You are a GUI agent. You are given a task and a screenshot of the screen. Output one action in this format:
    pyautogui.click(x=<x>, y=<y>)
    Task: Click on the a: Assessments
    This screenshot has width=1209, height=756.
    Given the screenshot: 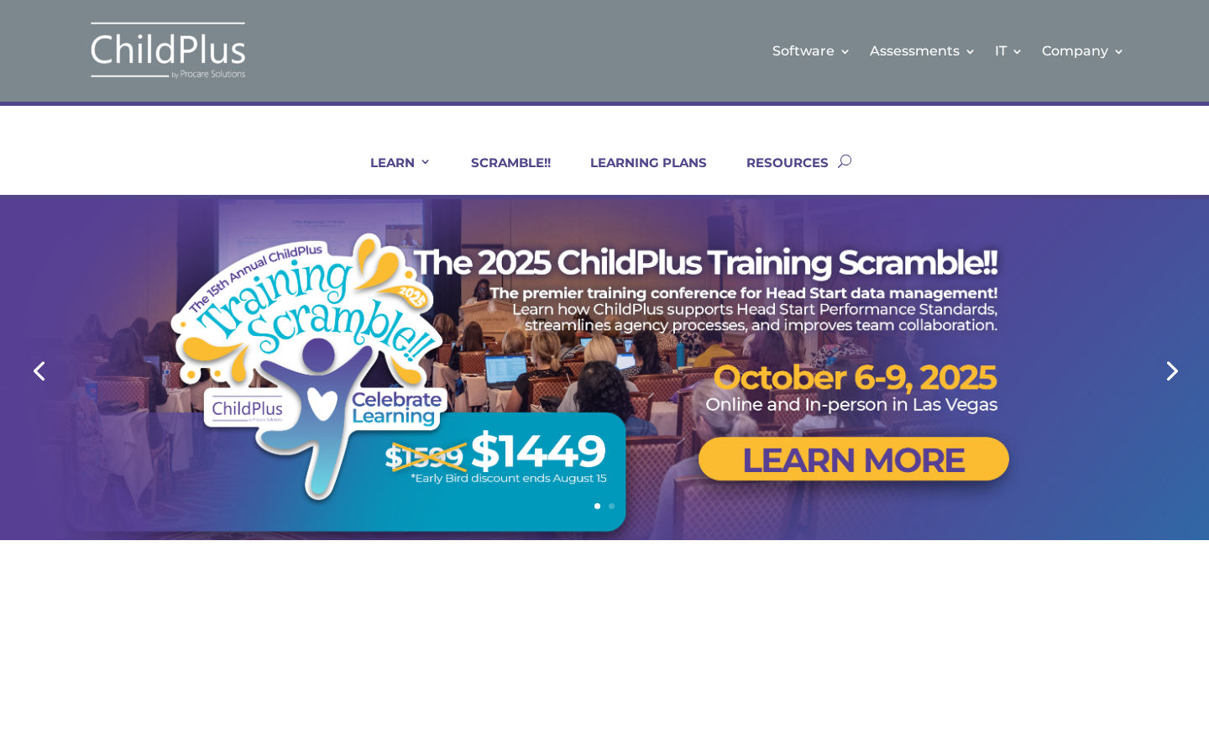 What is the action you would take?
    pyautogui.click(x=923, y=50)
    